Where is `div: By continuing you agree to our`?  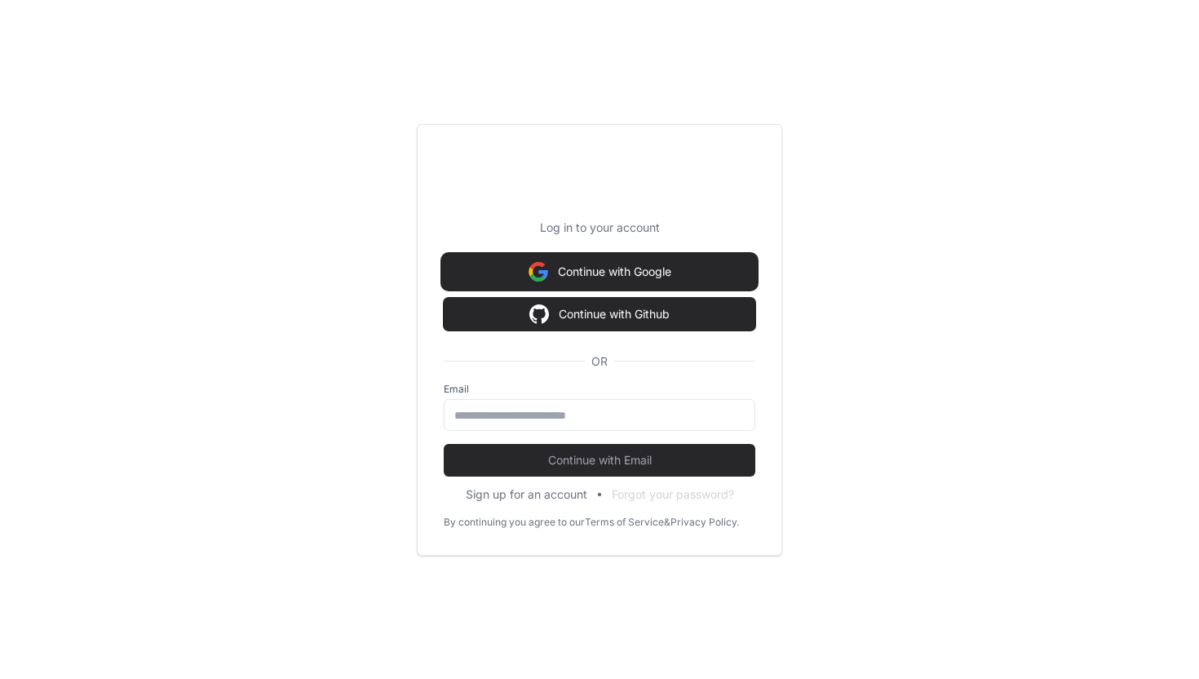
div: By continuing you agree to our is located at coordinates (514, 522).